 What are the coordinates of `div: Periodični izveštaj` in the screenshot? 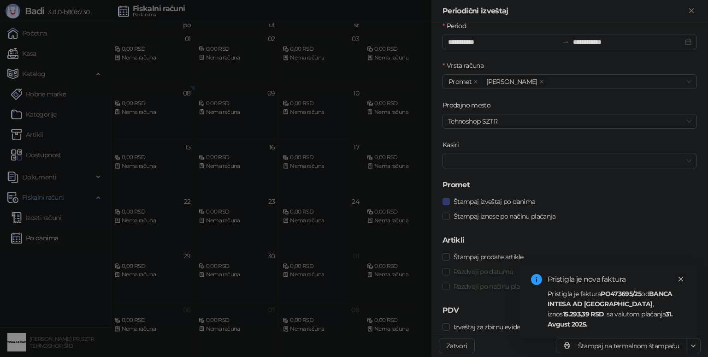 It's located at (564, 11).